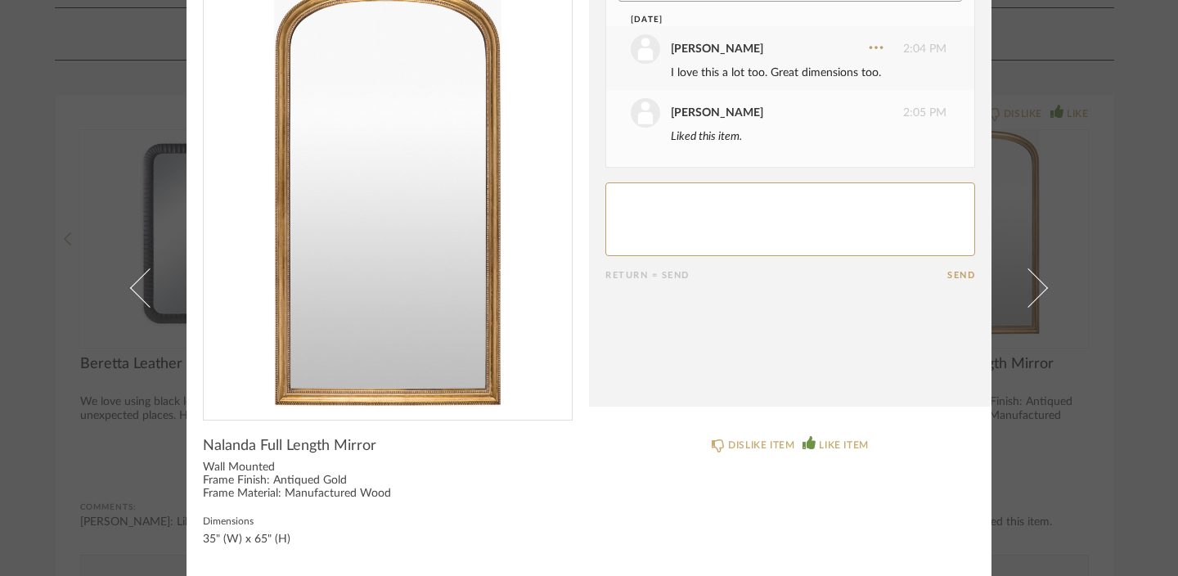 This screenshot has height=576, width=1178. What do you see at coordinates (388, 481) in the screenshot?
I see `div: Wall Mounted Frame Finish: Antiqued Gold Frame Material: Manufactured Wood` at bounding box center [388, 481].